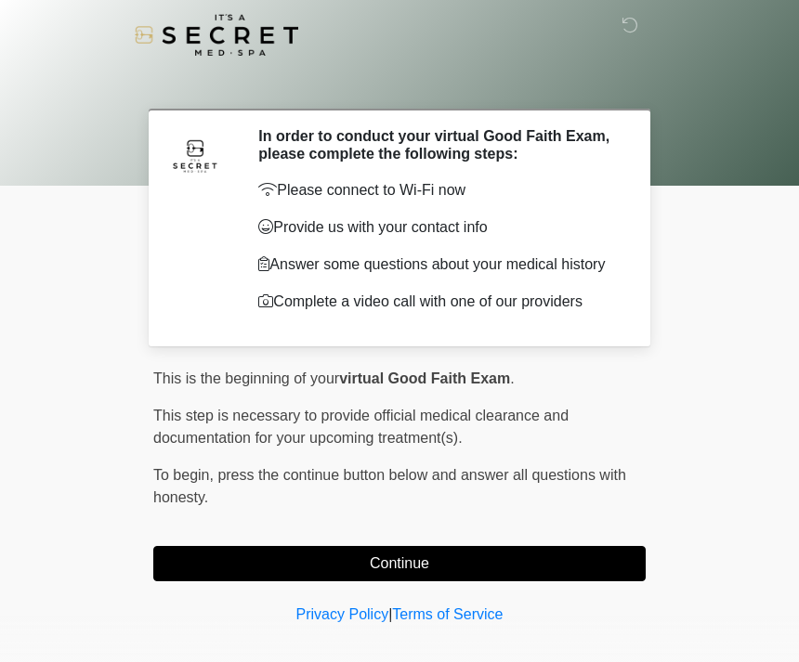 The image size is (799, 662). What do you see at coordinates (437, 302) in the screenshot?
I see `p: Complete a video call with one of our providers` at bounding box center [437, 302].